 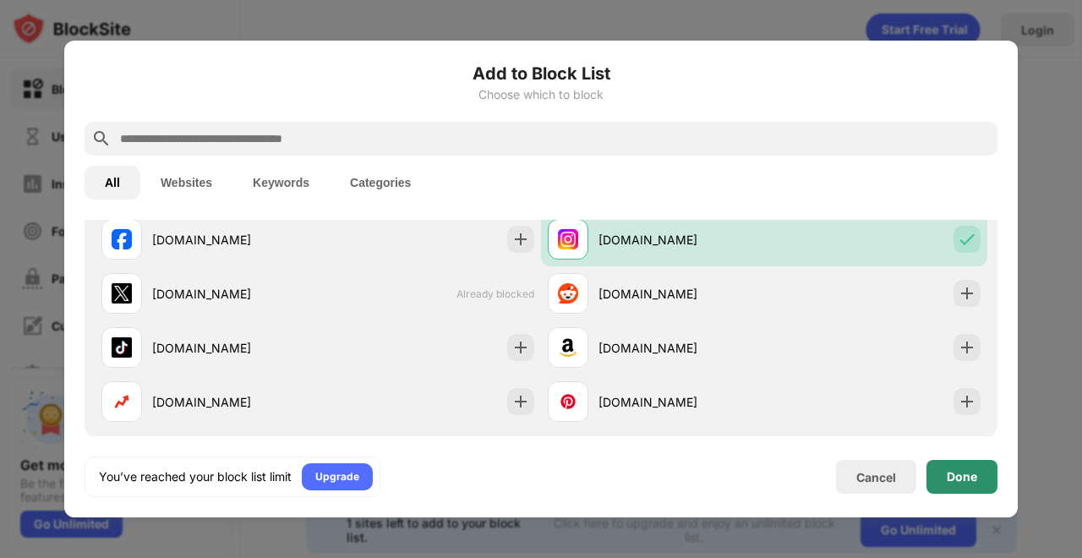 What do you see at coordinates (541, 74) in the screenshot?
I see `h6: Add to Block List` at bounding box center [541, 74].